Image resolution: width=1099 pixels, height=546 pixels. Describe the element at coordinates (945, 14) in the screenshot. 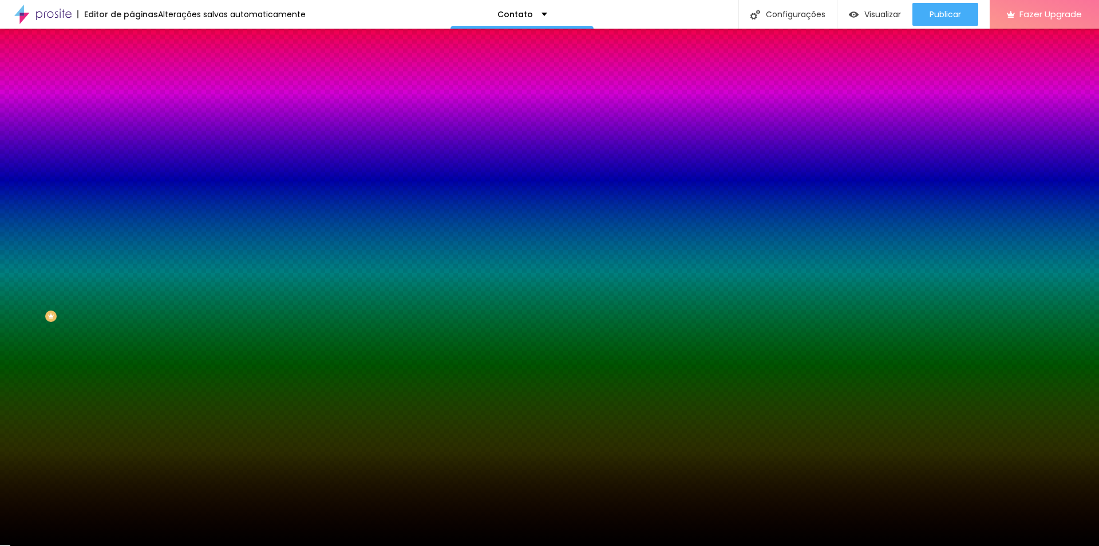

I see `span: Publicar` at that location.